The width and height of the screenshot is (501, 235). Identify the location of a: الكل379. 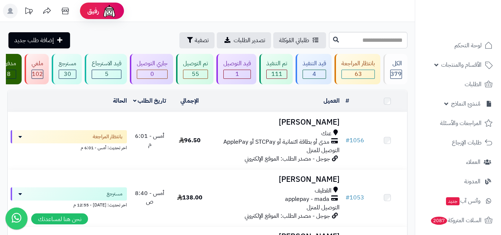
(395, 69).